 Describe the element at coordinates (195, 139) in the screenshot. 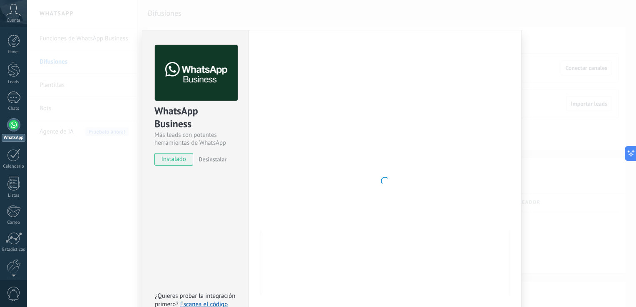

I see `div: Más leads con potentes herramientas de WhatsApp` at that location.